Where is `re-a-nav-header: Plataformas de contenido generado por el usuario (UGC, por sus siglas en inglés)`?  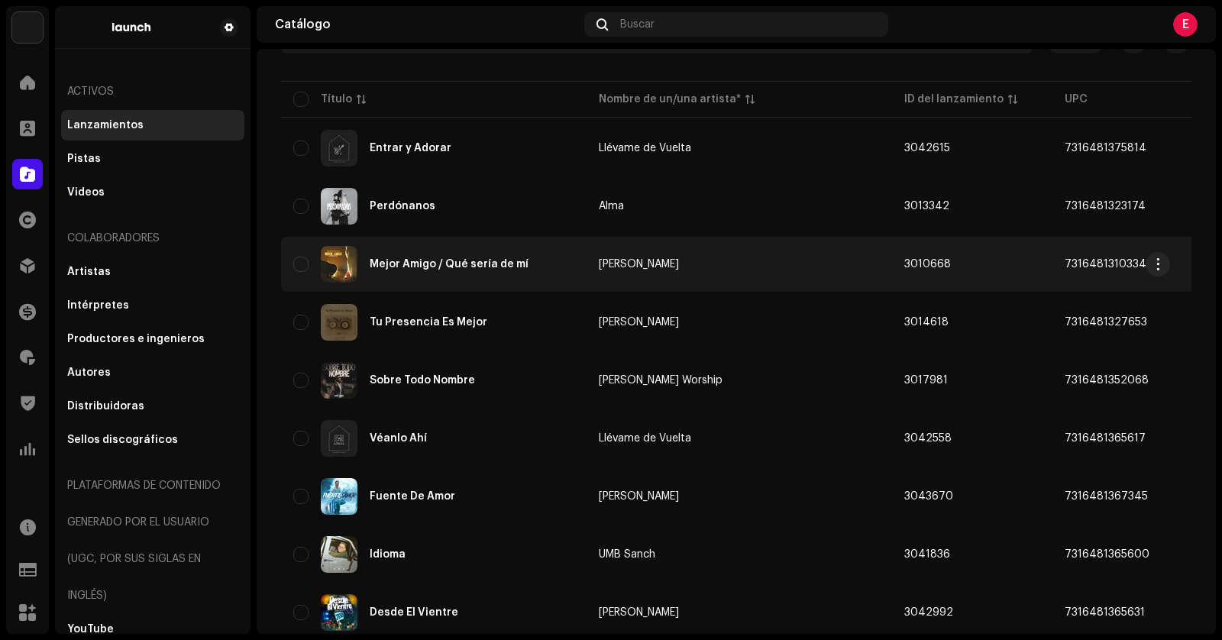
re-a-nav-header: Plataformas de contenido generado por el usuario (UGC, por sus siglas en inglés) is located at coordinates (153, 541).